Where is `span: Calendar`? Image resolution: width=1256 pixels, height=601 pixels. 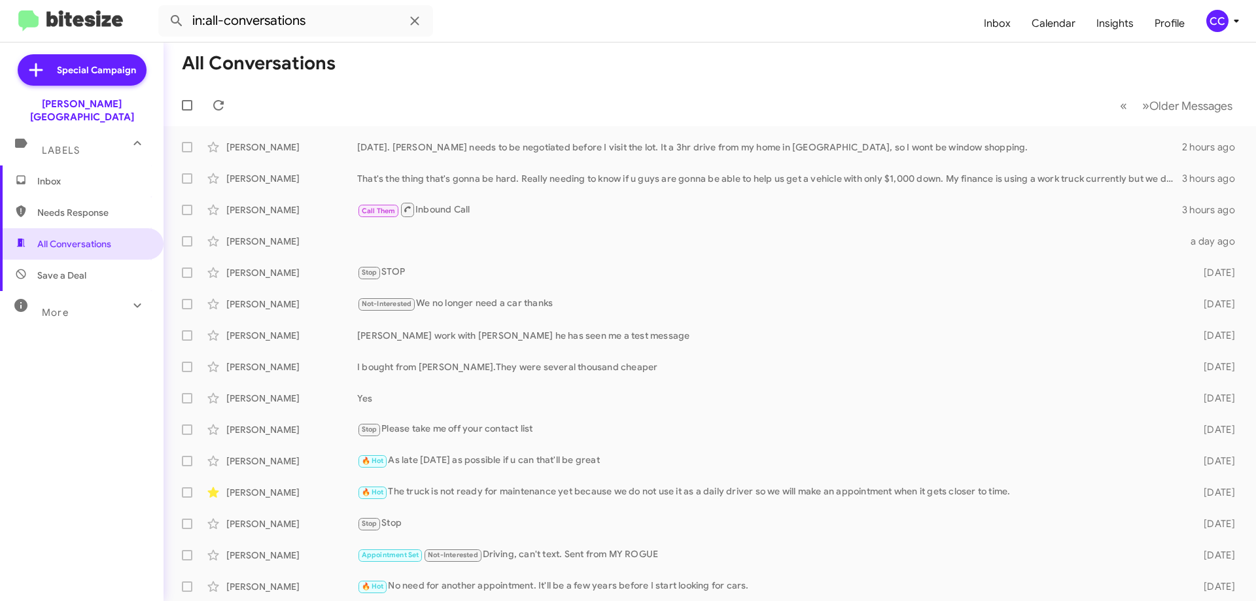
span: Calendar is located at coordinates (1053, 24).